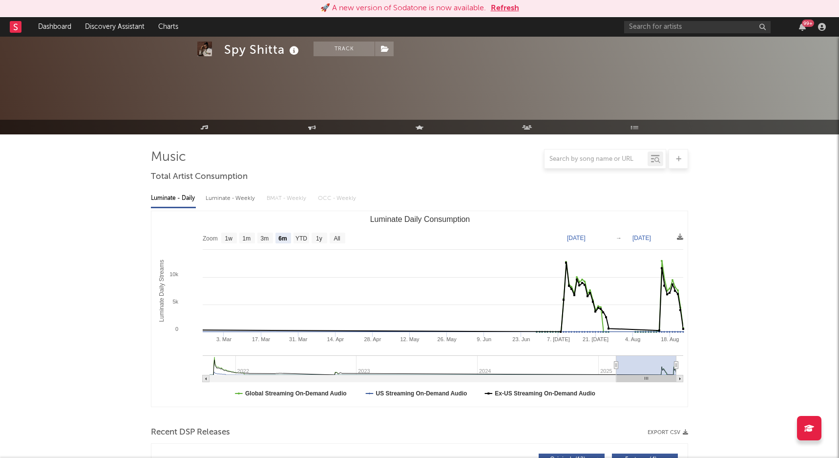 The height and width of the screenshot is (458, 839). I want to click on a: Discovery Assistant, so click(115, 27).